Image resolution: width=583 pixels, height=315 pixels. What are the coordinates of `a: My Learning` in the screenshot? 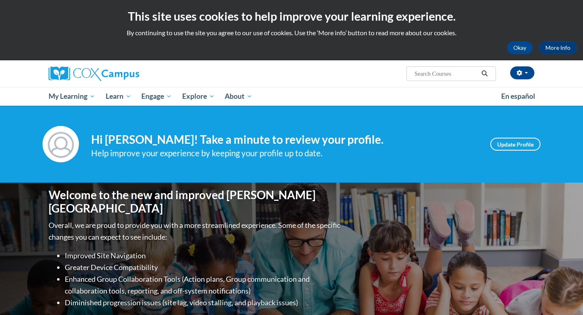 It's located at (72, 96).